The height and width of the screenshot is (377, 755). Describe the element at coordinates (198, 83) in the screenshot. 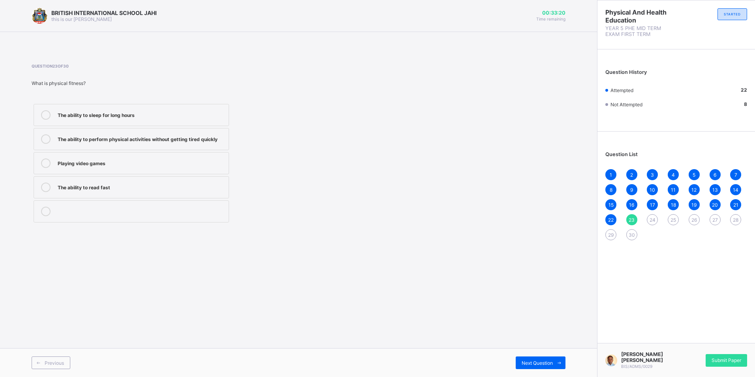

I see `div: What is physical fitness?` at that location.